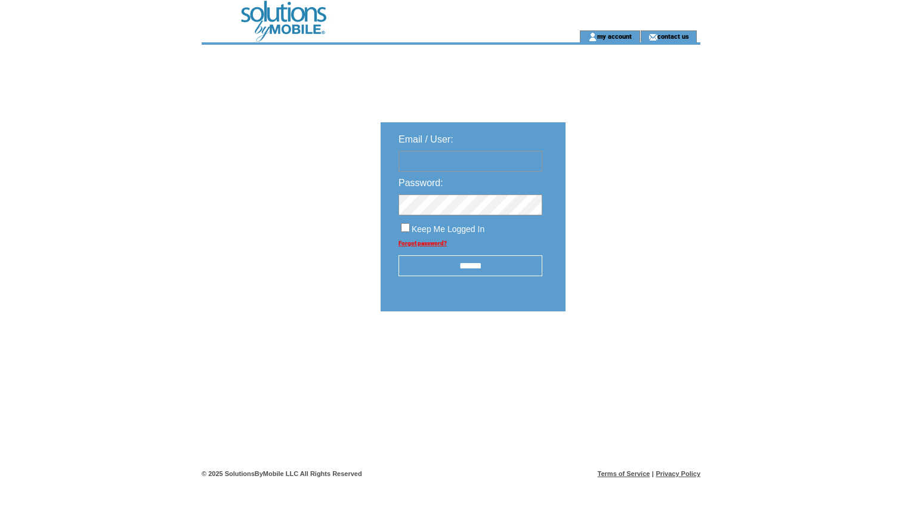 The width and height of the screenshot is (902, 513). I want to click on img: account_icon.gif;jsessionid=B616A9AEF74C0E2BBD13F7F0C5ACAFBD, so click(592, 37).